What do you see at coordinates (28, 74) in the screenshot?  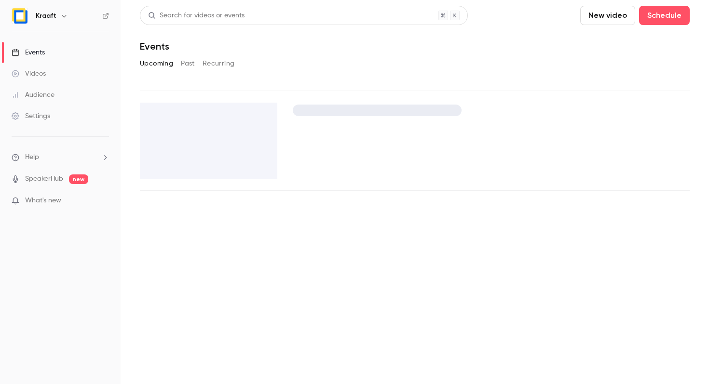 I see `div: Videos` at bounding box center [28, 74].